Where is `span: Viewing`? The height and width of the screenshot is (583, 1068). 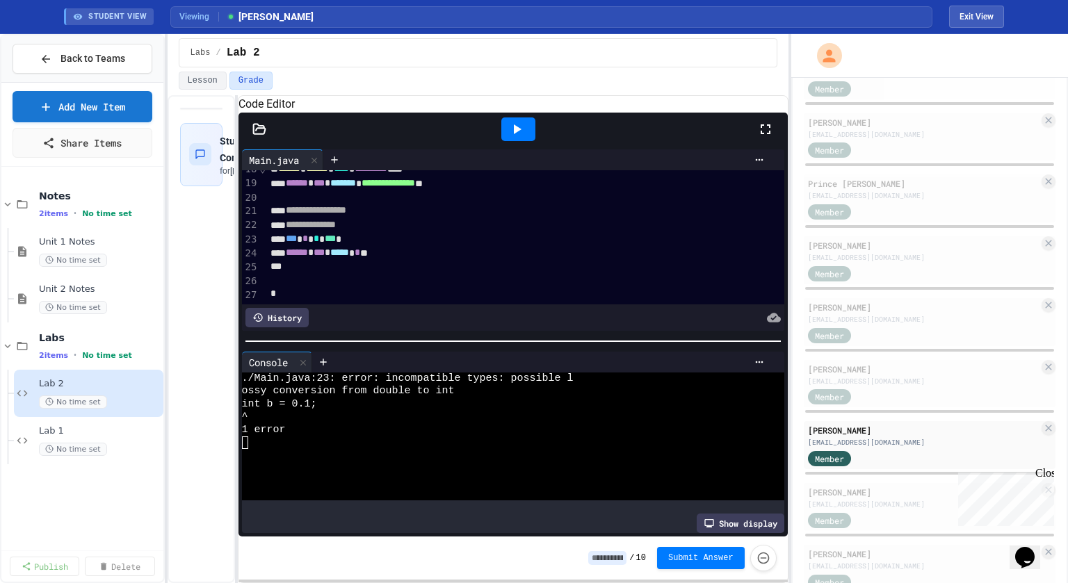
span: Viewing is located at coordinates (199, 17).